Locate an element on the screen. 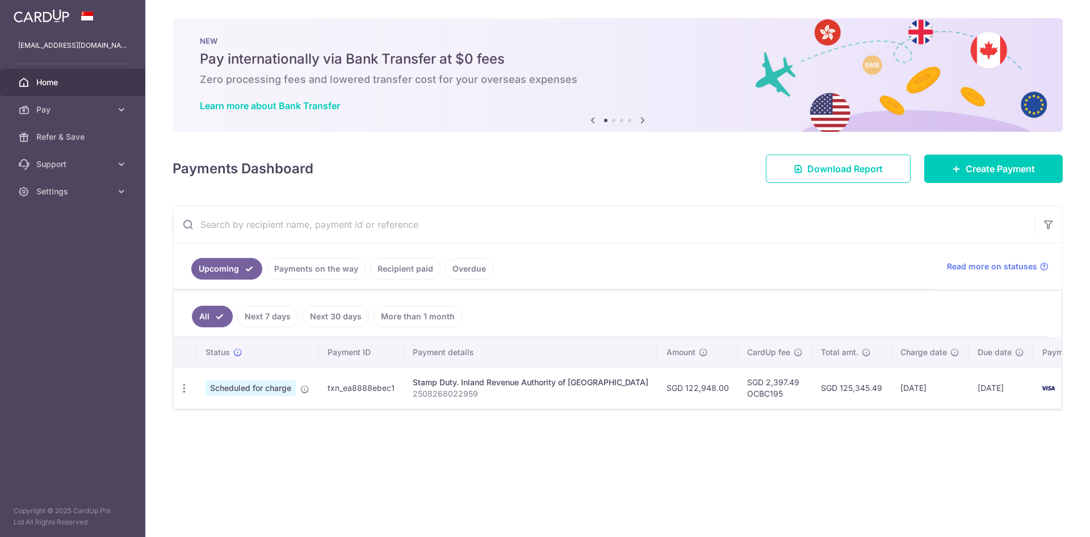 This screenshot has width=1090, height=537. span: Charge date is located at coordinates (924, 352).